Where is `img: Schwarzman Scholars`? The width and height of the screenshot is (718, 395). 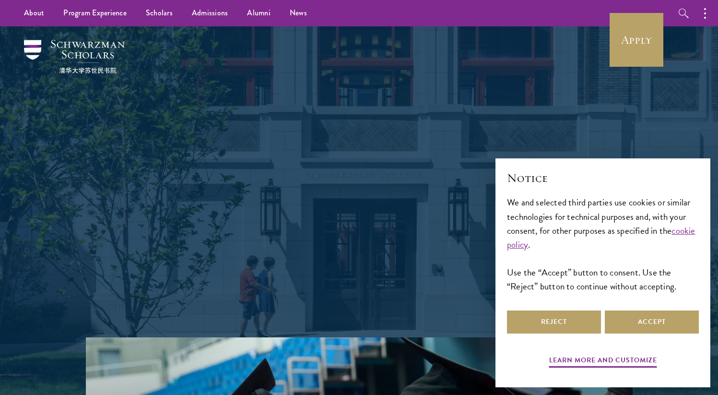
img: Schwarzman Scholars is located at coordinates (74, 57).